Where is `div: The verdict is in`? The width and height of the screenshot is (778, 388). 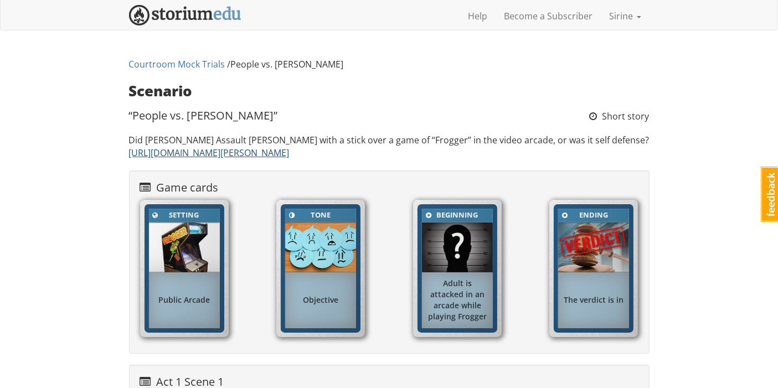
div: The verdict is in is located at coordinates (593, 300).